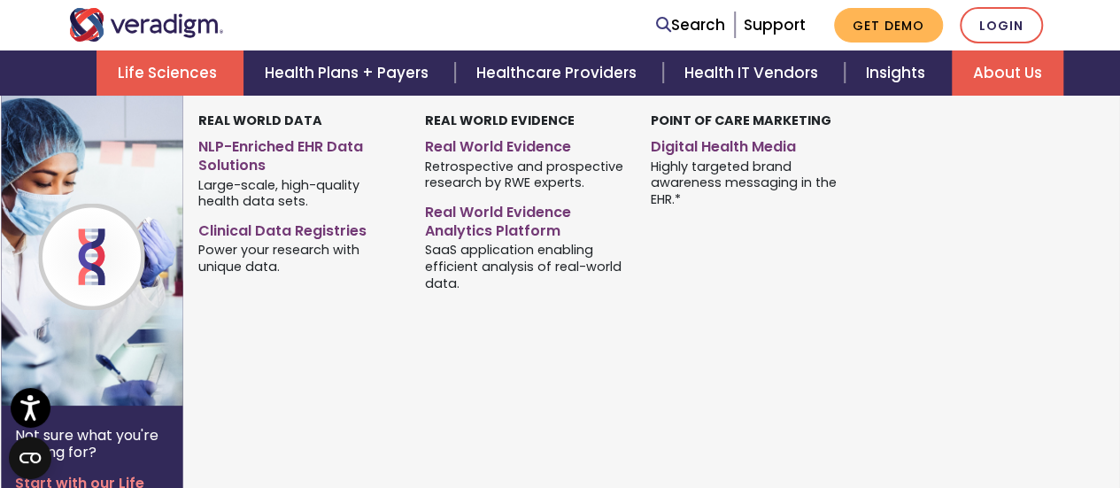  What do you see at coordinates (499, 120) in the screenshot?
I see `strong: Real World Evidence` at bounding box center [499, 120].